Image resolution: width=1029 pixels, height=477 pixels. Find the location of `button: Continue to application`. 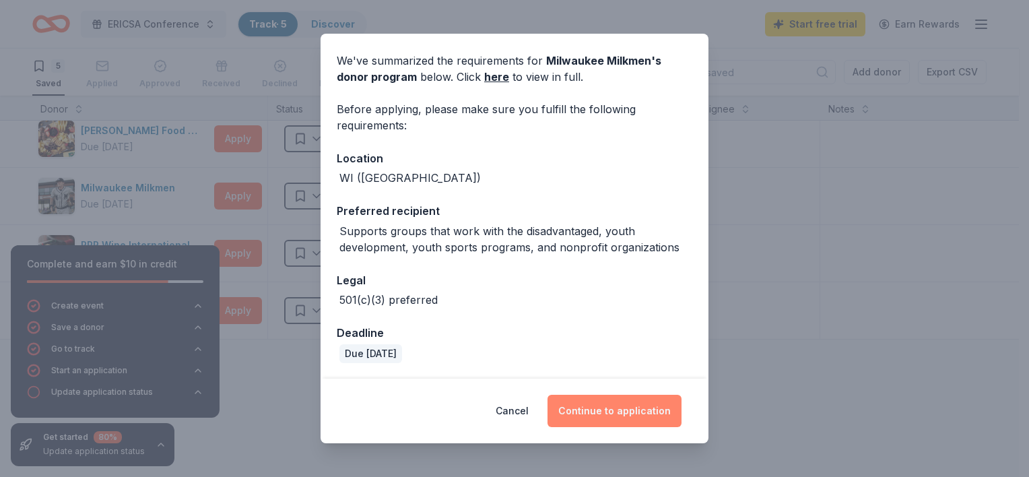

button: Continue to application is located at coordinates (614, 411).